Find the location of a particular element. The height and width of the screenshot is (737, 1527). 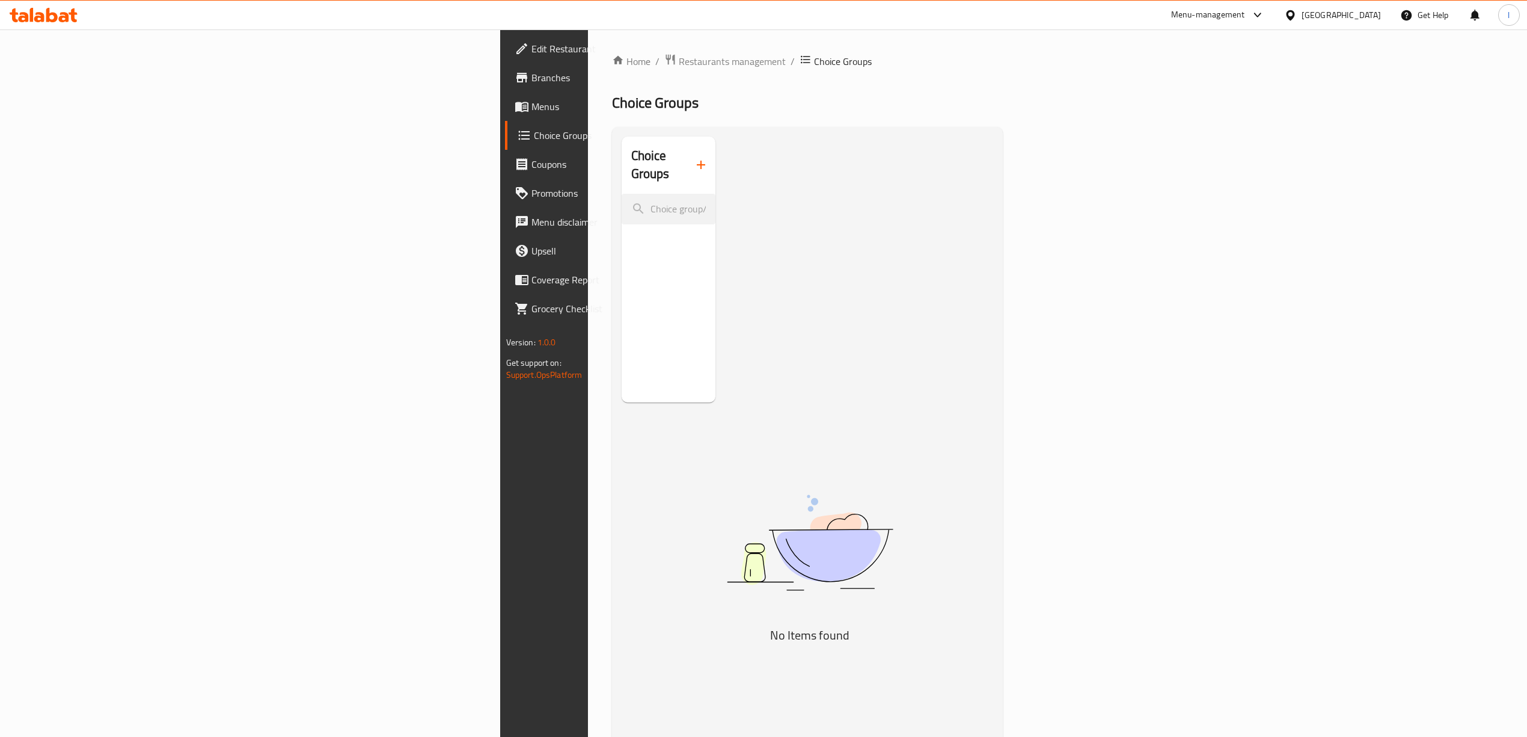

span: 1.0.0 is located at coordinates (547, 342).